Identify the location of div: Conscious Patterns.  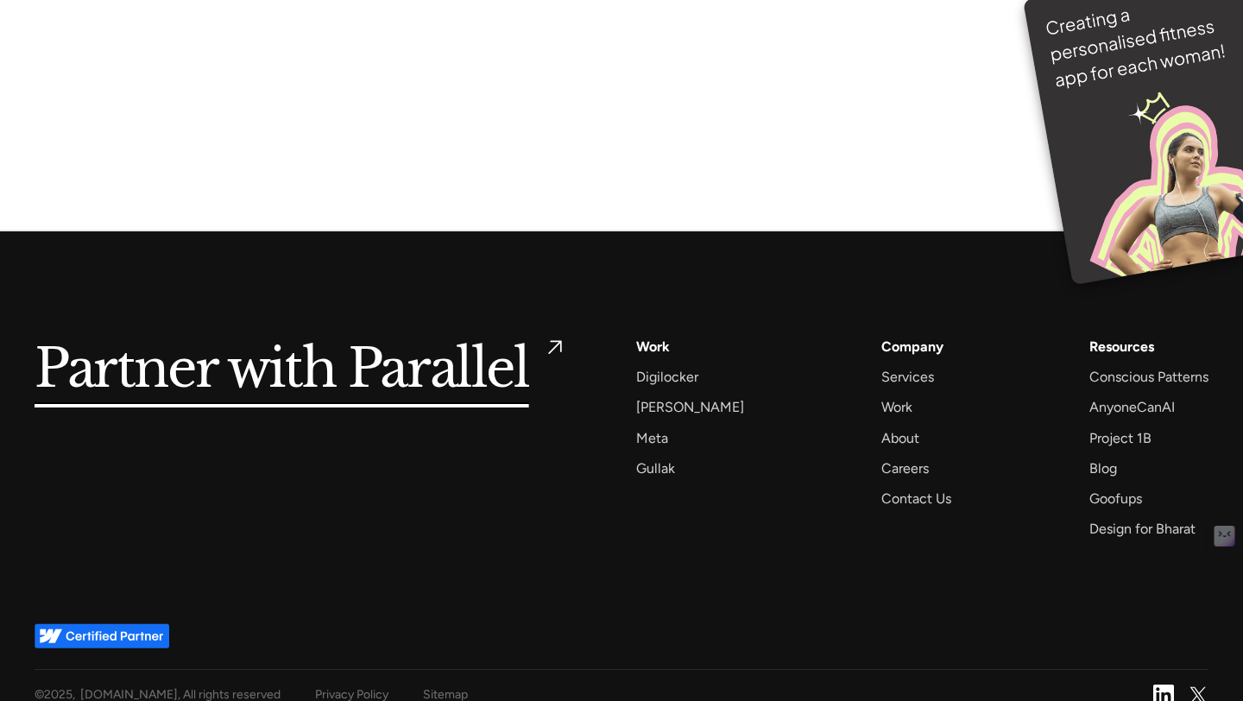
(1149, 376).